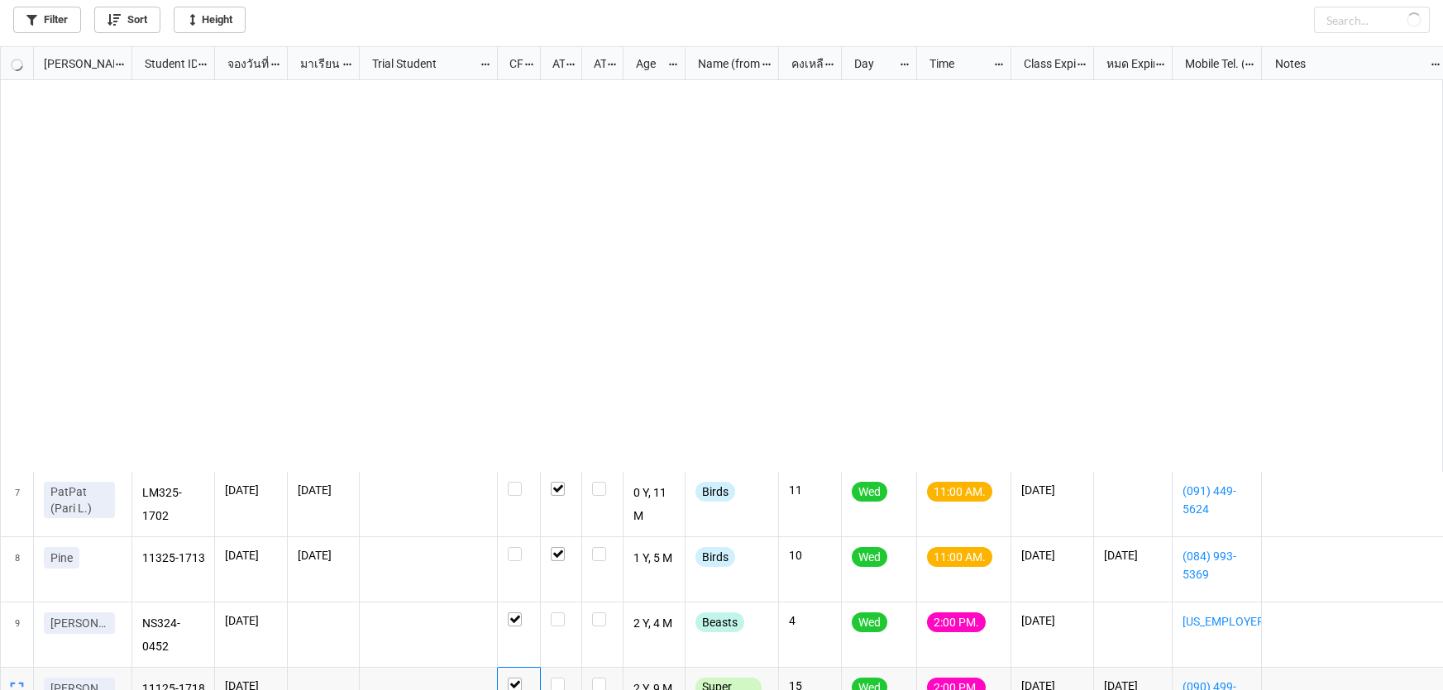  Describe the element at coordinates (809, 490) in the screenshot. I see `p: 11` at that location.